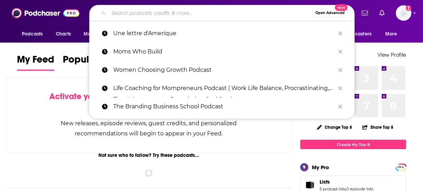 This screenshot has height=191, width=423. What do you see at coordinates (400, 167) in the screenshot?
I see `span: PRO` at bounding box center [400, 167].